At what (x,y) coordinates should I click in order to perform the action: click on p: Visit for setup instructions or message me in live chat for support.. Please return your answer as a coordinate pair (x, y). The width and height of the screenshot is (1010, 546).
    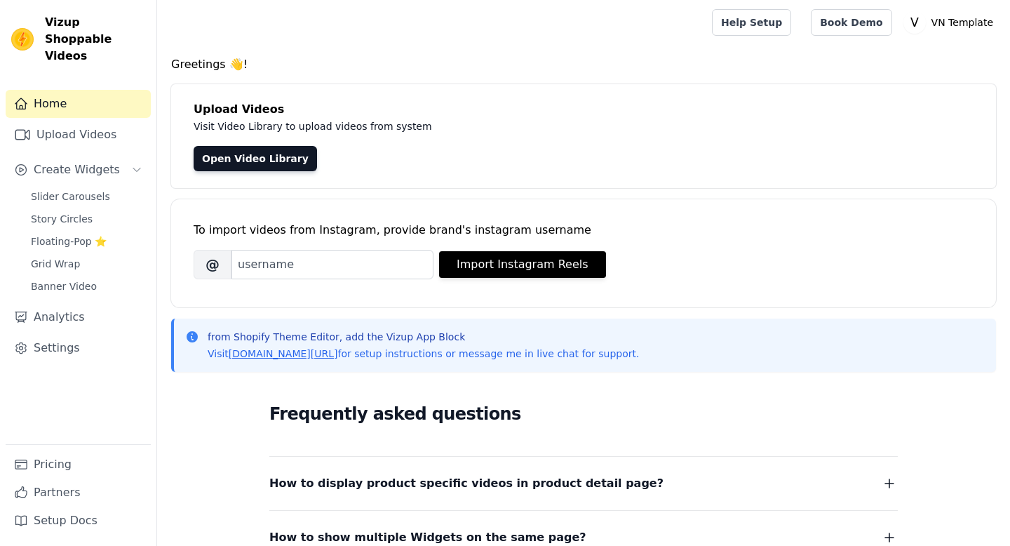
    Looking at the image, I should click on (423, 354).